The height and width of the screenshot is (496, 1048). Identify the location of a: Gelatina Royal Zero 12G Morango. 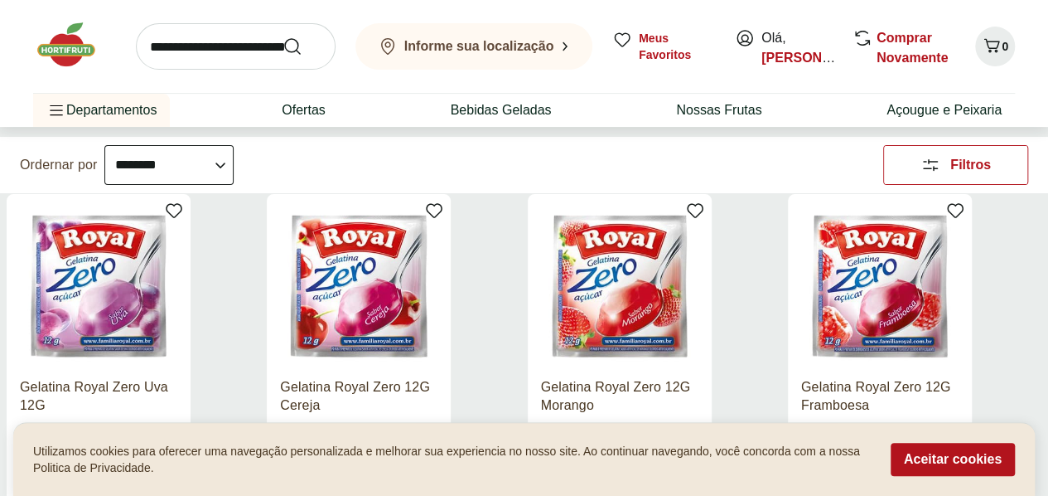
(620, 396).